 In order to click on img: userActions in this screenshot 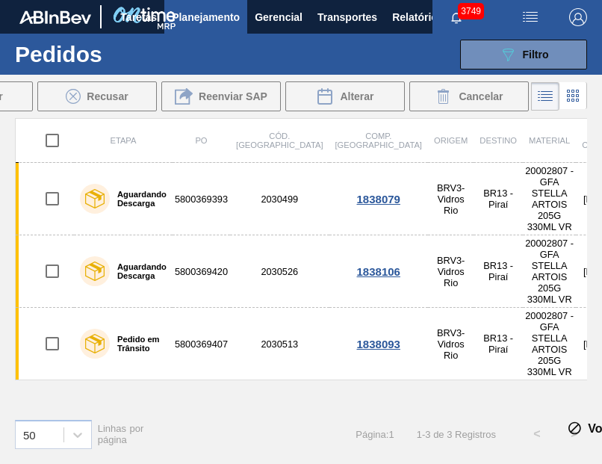, I will do `click(530, 17)`.